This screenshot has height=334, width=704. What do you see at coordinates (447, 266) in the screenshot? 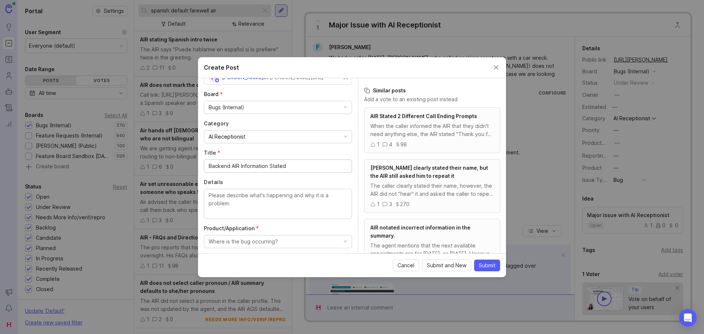
I see `button: Submit and New` at bounding box center [447, 266].